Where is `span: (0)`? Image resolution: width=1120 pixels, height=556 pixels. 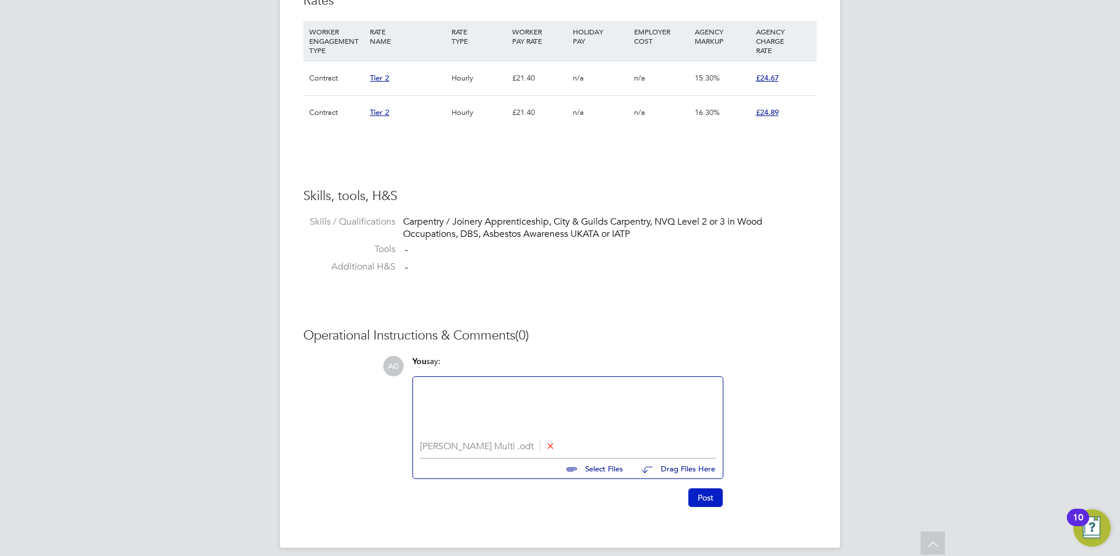 span: (0) is located at coordinates (522, 335).